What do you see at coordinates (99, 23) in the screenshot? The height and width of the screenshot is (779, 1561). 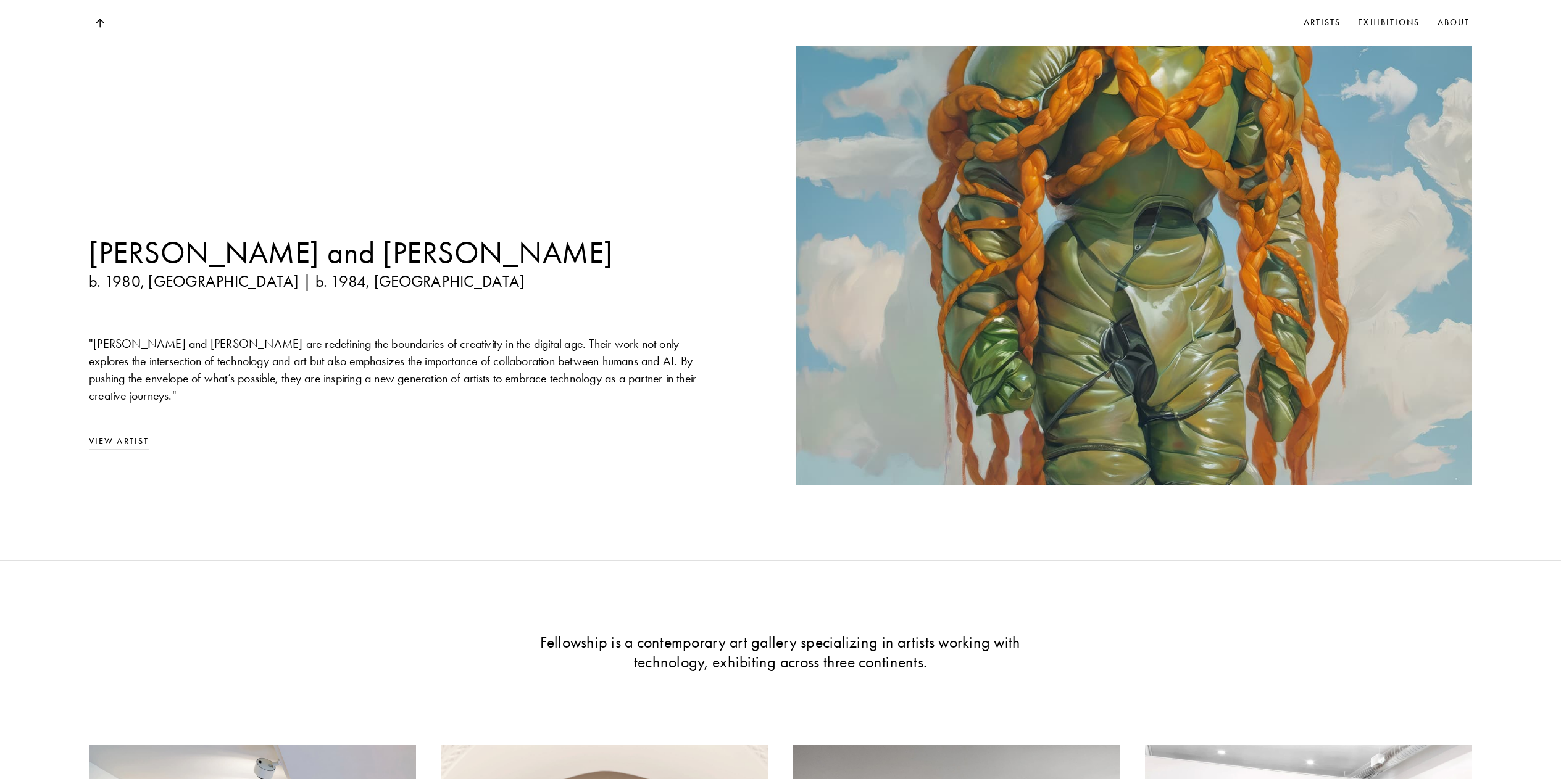 I see `img: Top` at bounding box center [99, 23].